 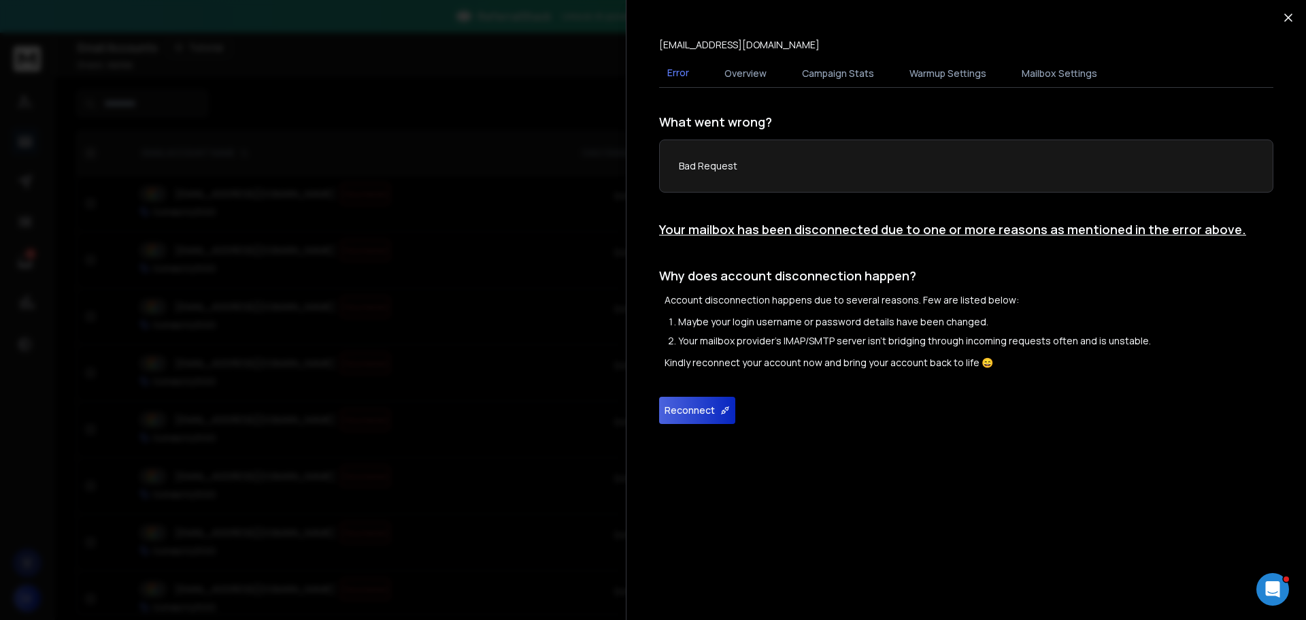 I want to click on p: Account disconnection happens due to several reasons. Few are listed below:, so click(x=969, y=300).